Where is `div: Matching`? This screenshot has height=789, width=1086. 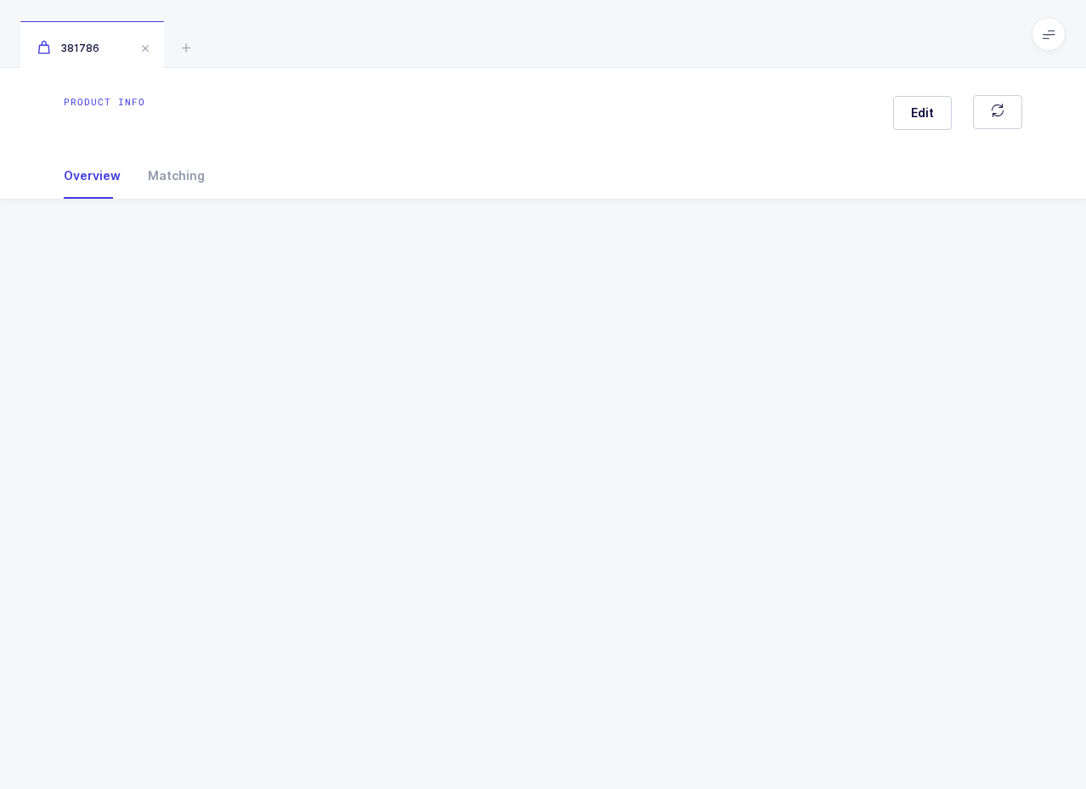 div: Matching is located at coordinates (169, 176).